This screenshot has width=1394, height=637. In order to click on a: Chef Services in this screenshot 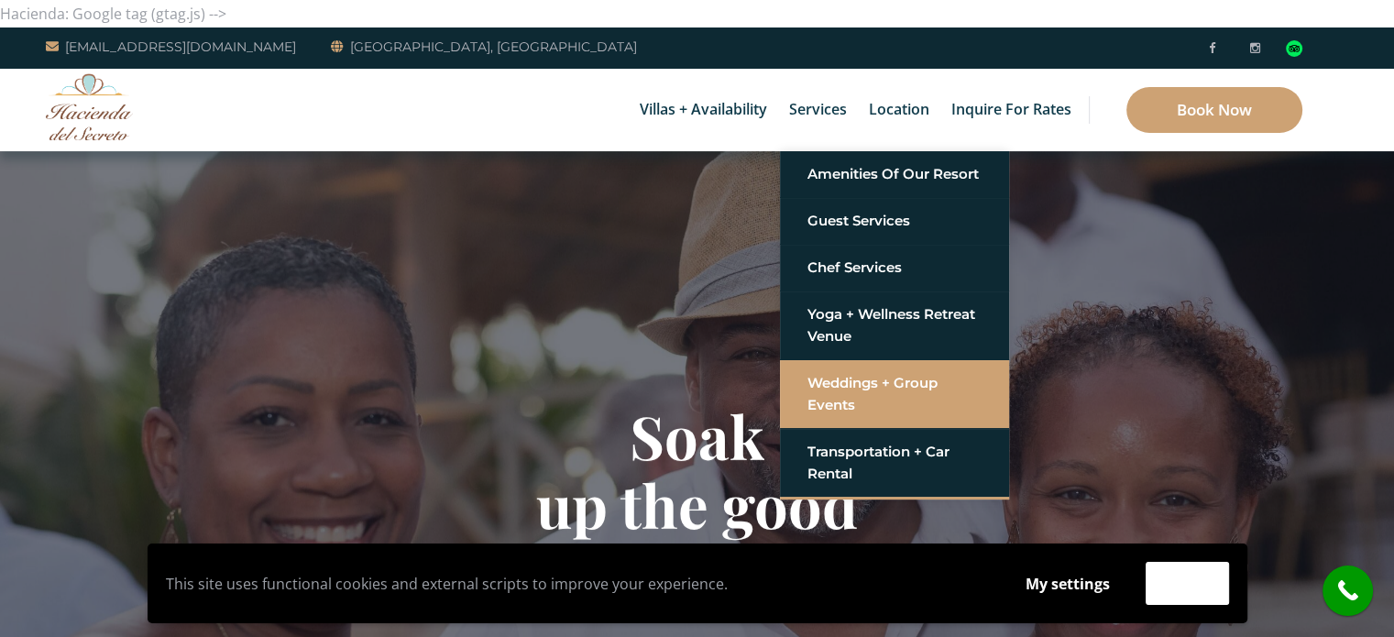, I will do `click(894, 268)`.